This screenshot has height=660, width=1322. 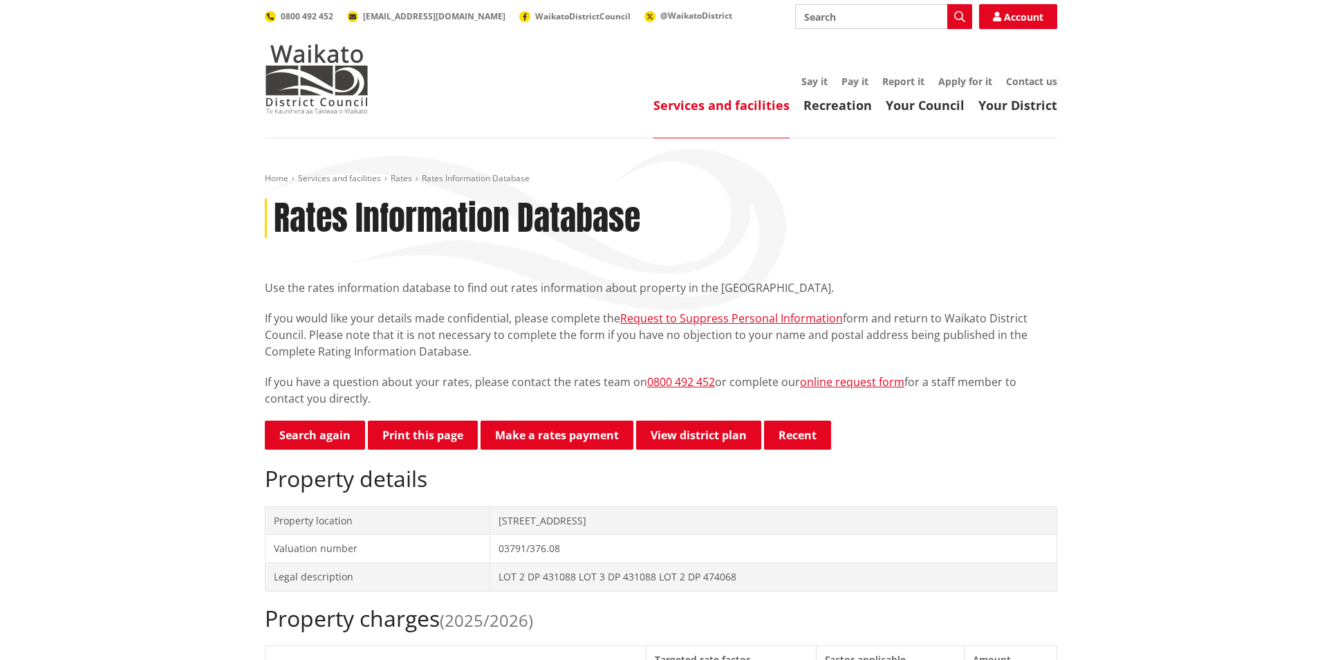 I want to click on a: Your District, so click(x=1018, y=105).